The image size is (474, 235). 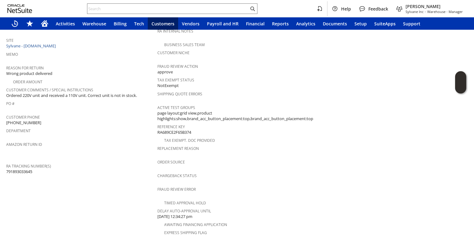 I want to click on a: Memo, so click(x=12, y=54).